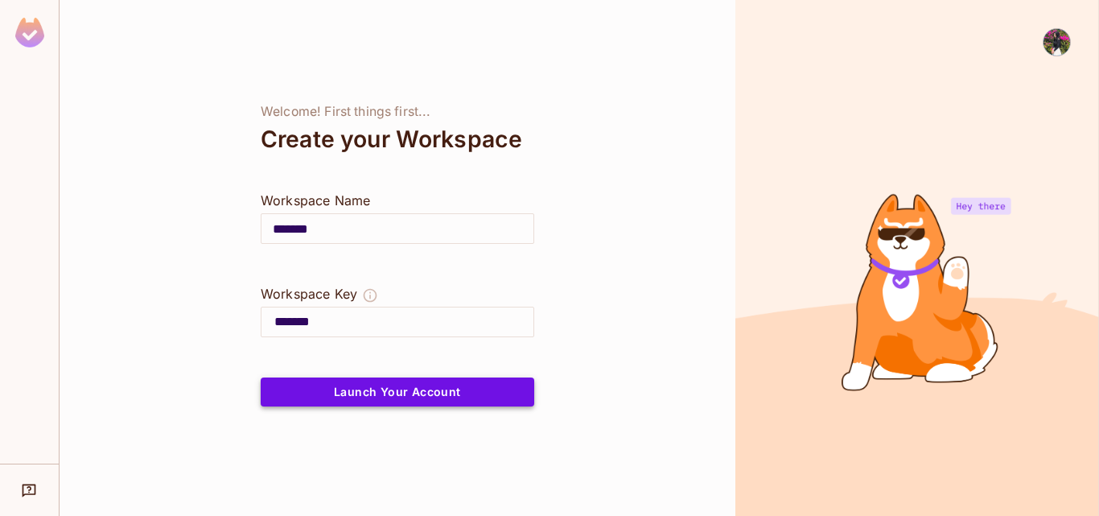  What do you see at coordinates (397, 200) in the screenshot?
I see `div: Workspace Name` at bounding box center [397, 200].